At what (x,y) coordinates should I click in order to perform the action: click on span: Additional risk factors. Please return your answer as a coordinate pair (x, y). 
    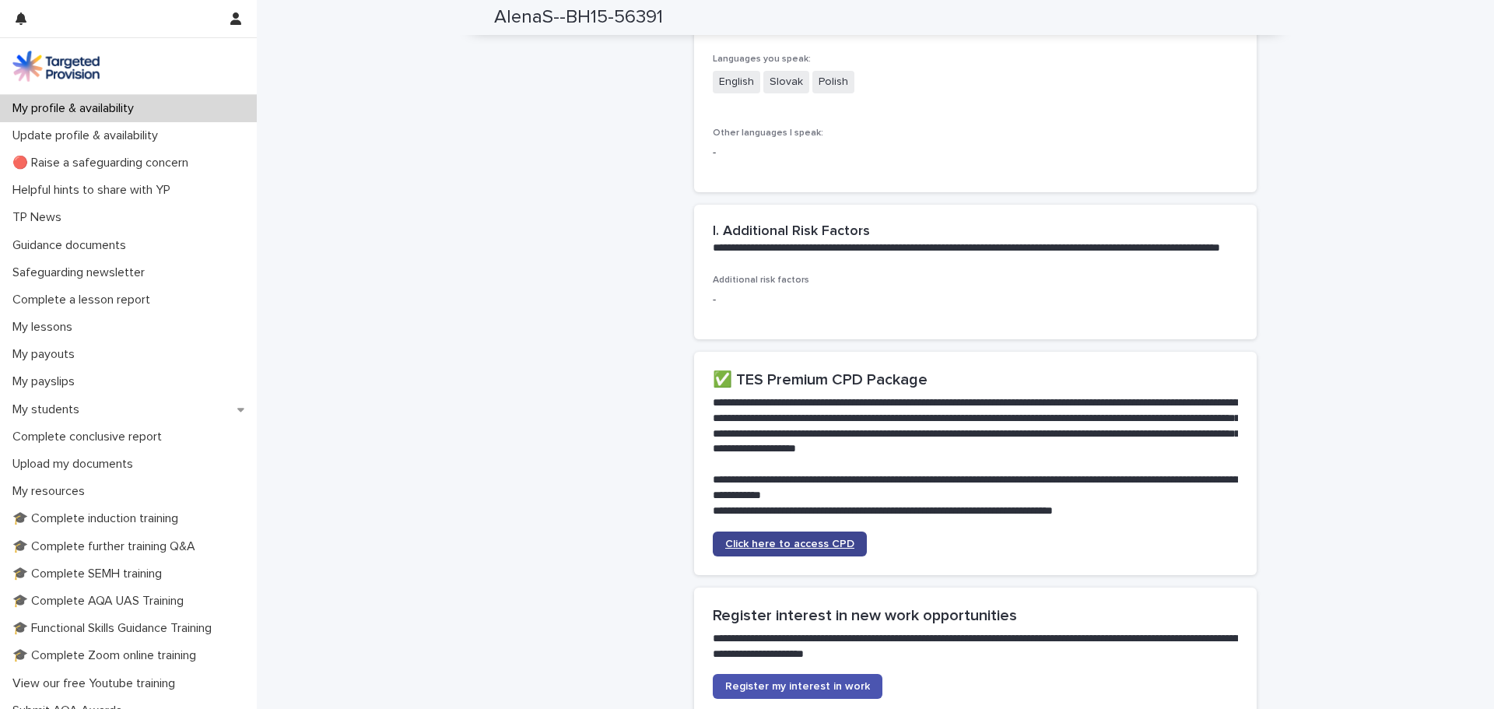
    Looking at the image, I should click on (761, 280).